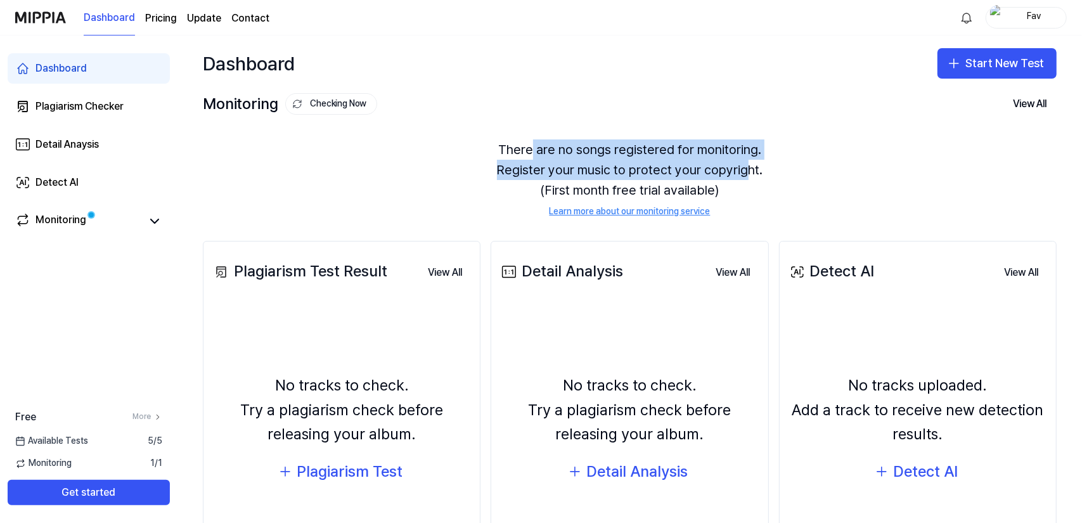 The image size is (1082, 523). What do you see at coordinates (630, 472) in the screenshot?
I see `button: Detail Analysis` at bounding box center [630, 472].